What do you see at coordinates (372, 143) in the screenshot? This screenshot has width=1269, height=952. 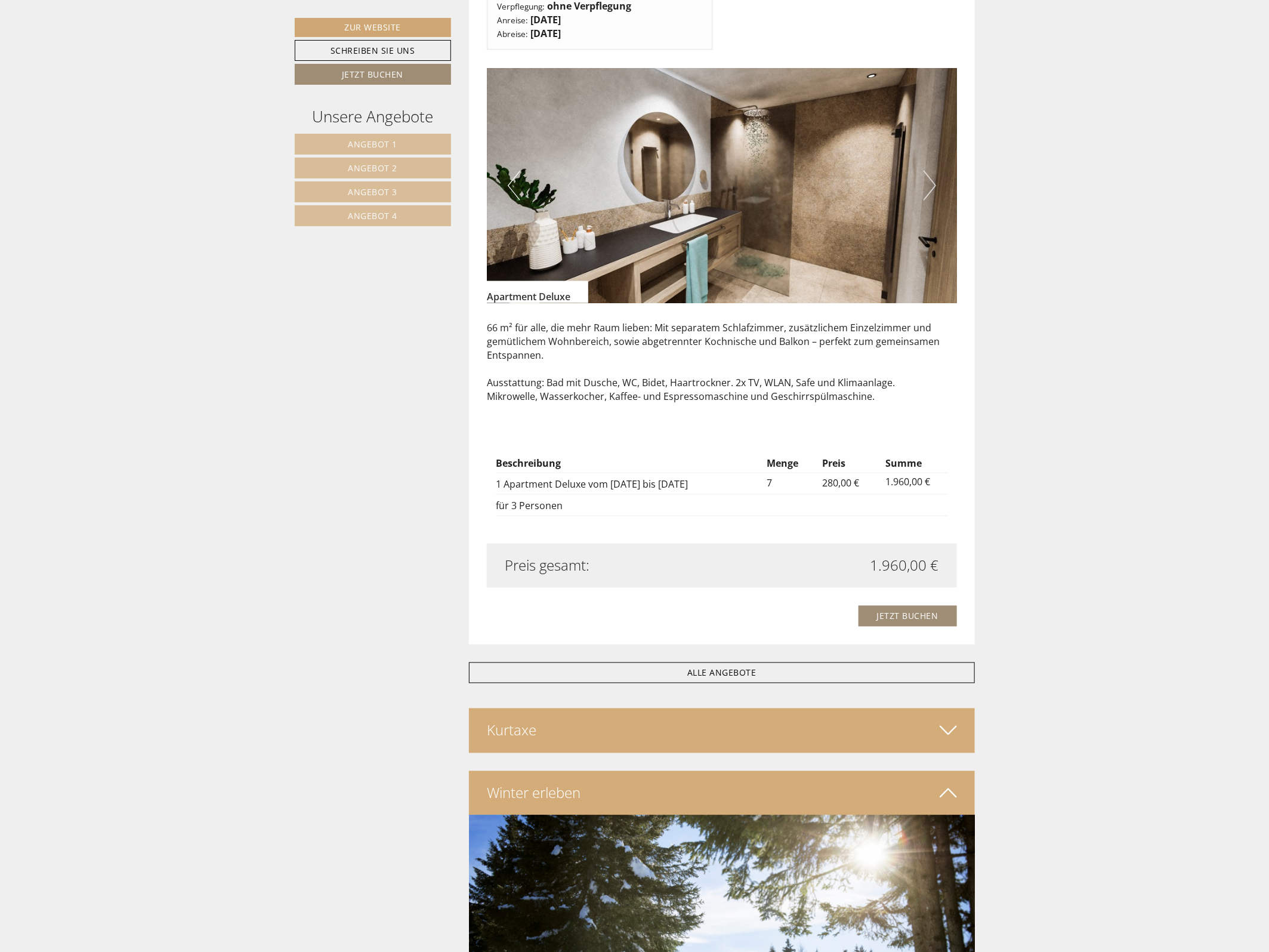 I see `span: Angebot 1` at bounding box center [372, 143].